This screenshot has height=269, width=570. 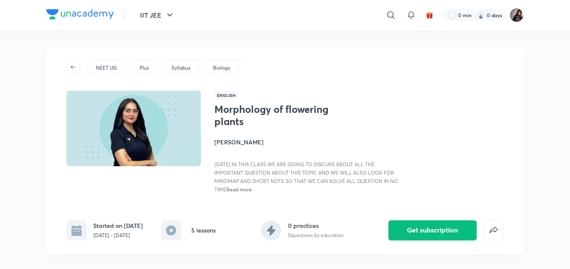 What do you see at coordinates (430, 15) in the screenshot?
I see `img: avatar` at bounding box center [430, 15].